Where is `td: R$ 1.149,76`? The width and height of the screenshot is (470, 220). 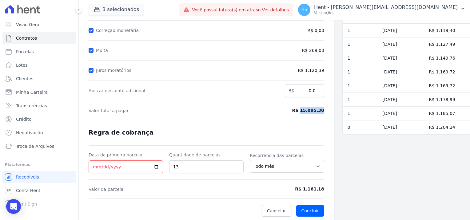 td: R$ 1.149,76 is located at coordinates (447, 58).